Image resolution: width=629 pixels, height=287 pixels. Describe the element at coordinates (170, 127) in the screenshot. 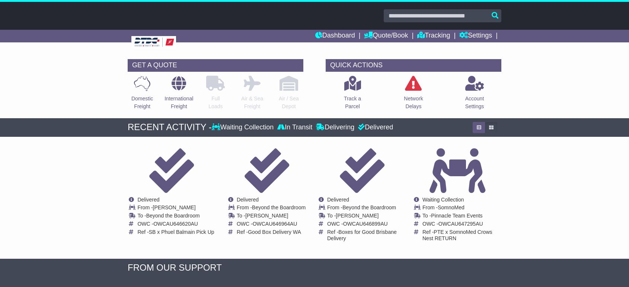

I see `div: RECENT ACTIVITY -` at that location.